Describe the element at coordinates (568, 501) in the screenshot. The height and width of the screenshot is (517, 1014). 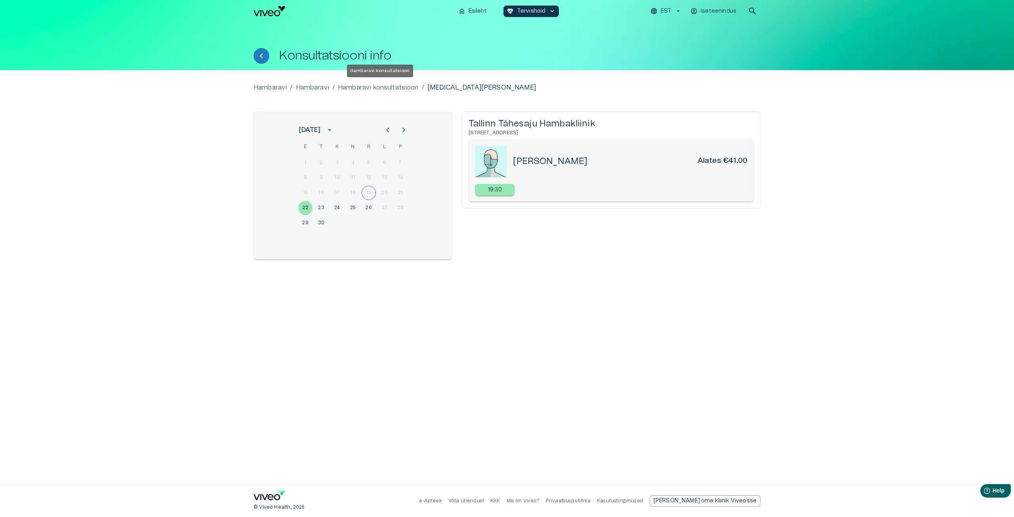
I see `a: Privaatsuspoliitika` at that location.